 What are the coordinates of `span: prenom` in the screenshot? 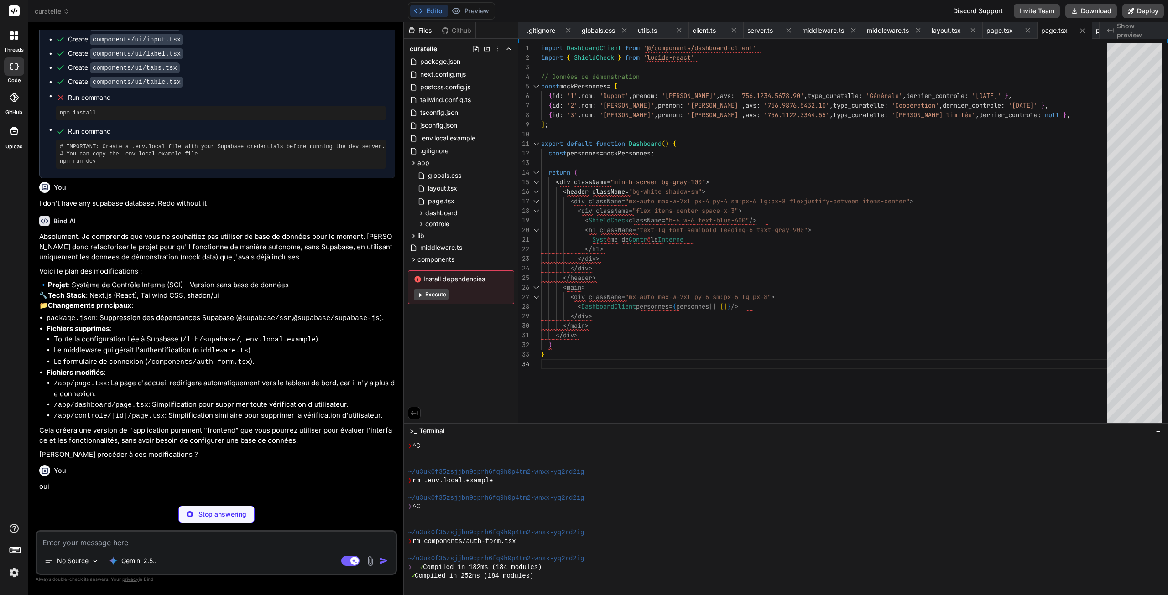 It's located at (669, 105).